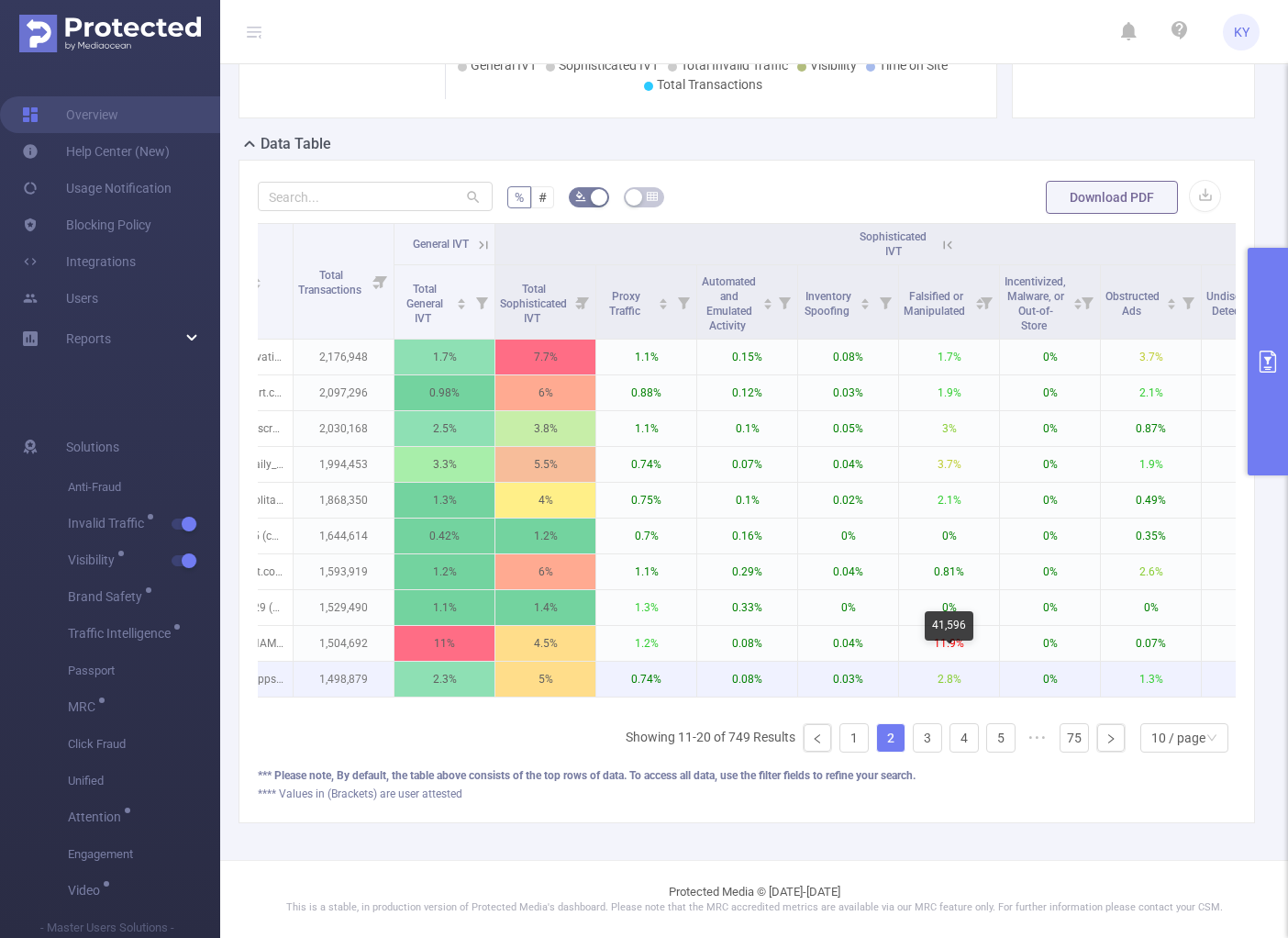 Image resolution: width=1288 pixels, height=938 pixels. What do you see at coordinates (1150, 536) in the screenshot?
I see `p: 0.35%` at bounding box center [1150, 536].